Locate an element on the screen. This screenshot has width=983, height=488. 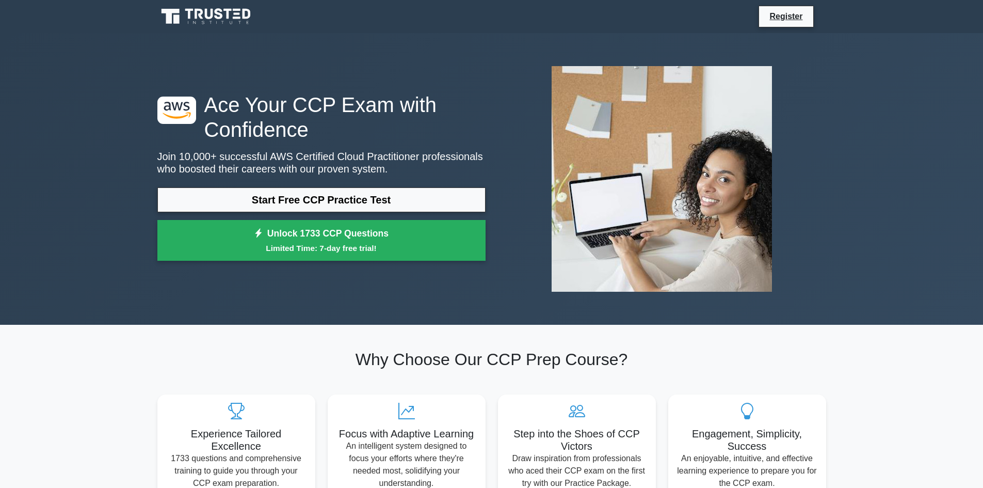
h5: Experience Tailored Excellence is located at coordinates (236, 440).